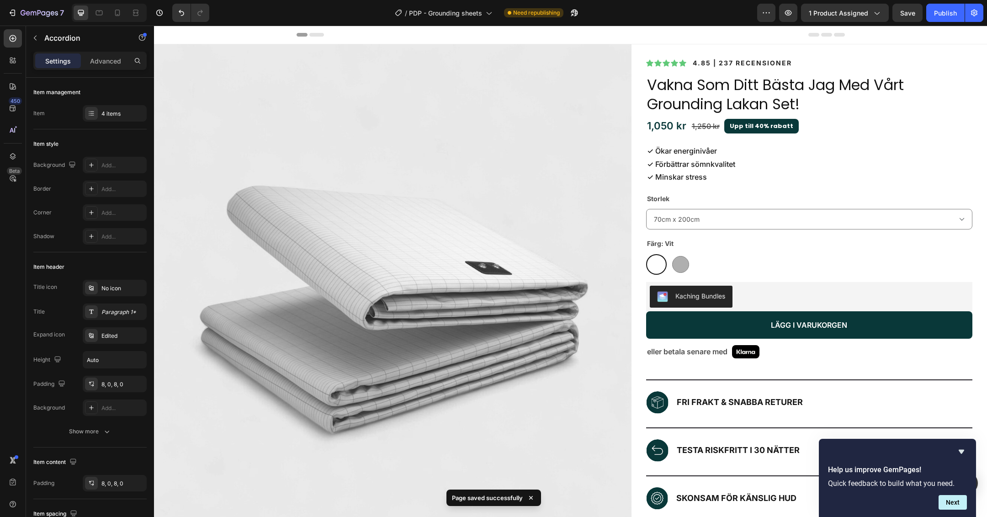 This screenshot has height=517, width=987. What do you see at coordinates (90, 431) in the screenshot?
I see `button: Show more` at bounding box center [90, 431].